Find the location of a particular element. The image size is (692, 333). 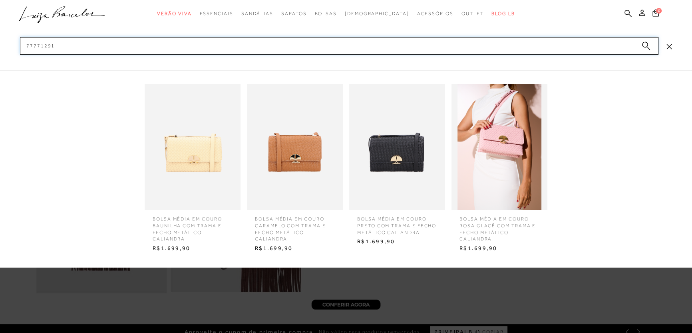

a: noSubCategoriesText is located at coordinates (377, 14).